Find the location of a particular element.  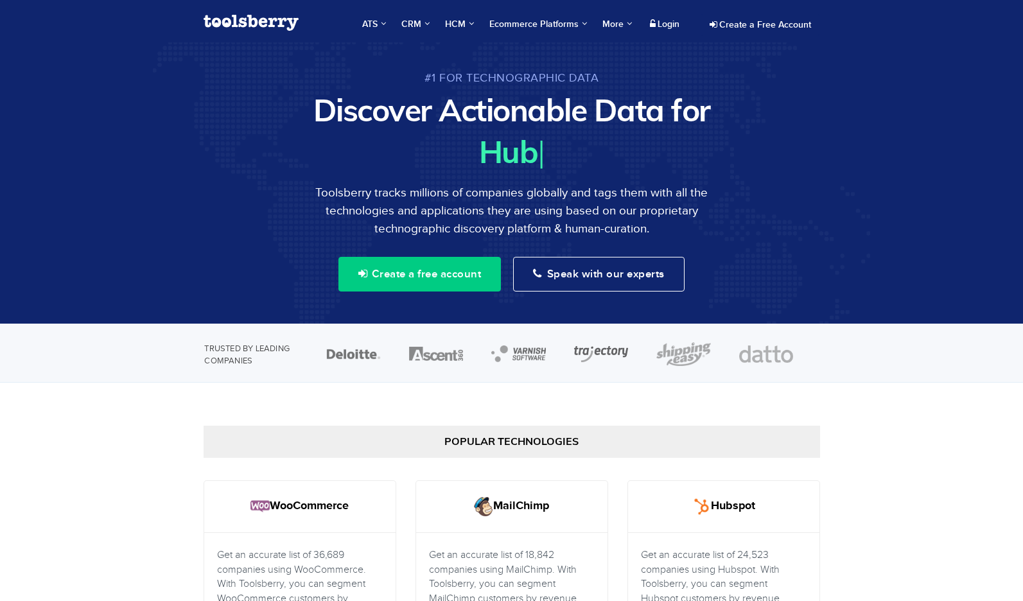

a: ATS is located at coordinates (374, 24).